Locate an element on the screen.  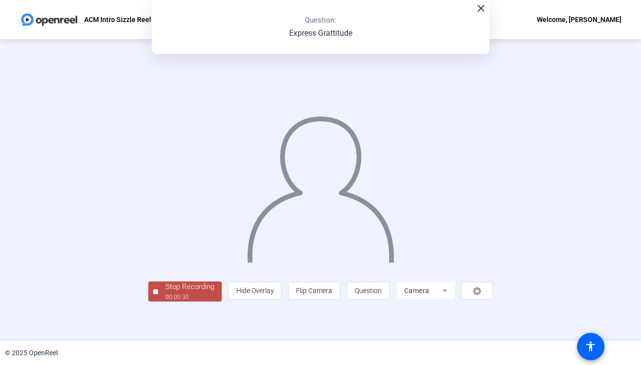
mat-icon: accessibility is located at coordinates (591, 346).